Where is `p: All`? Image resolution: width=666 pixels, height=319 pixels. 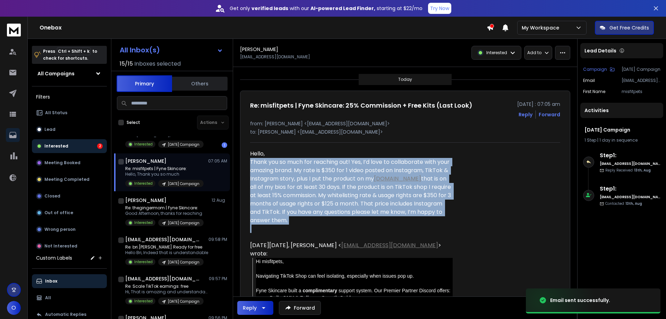 p: All is located at coordinates (48, 298).